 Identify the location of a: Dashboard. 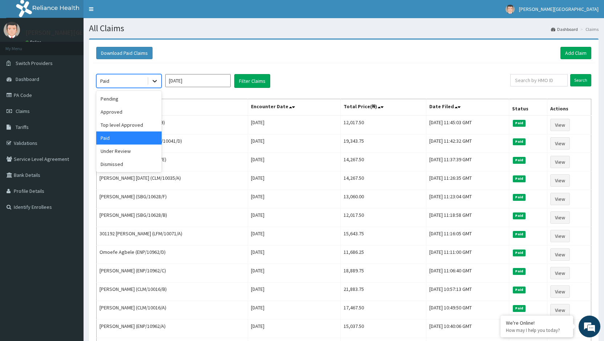
(564, 29).